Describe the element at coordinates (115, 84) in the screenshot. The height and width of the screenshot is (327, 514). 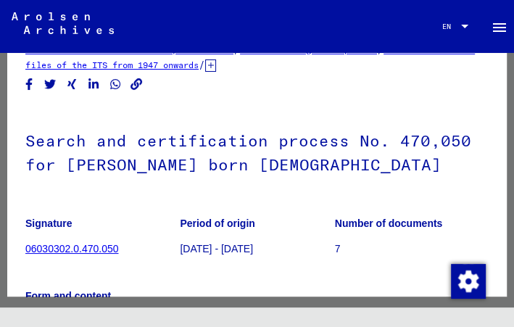
I see `button: Share on WhatsApp` at that location.